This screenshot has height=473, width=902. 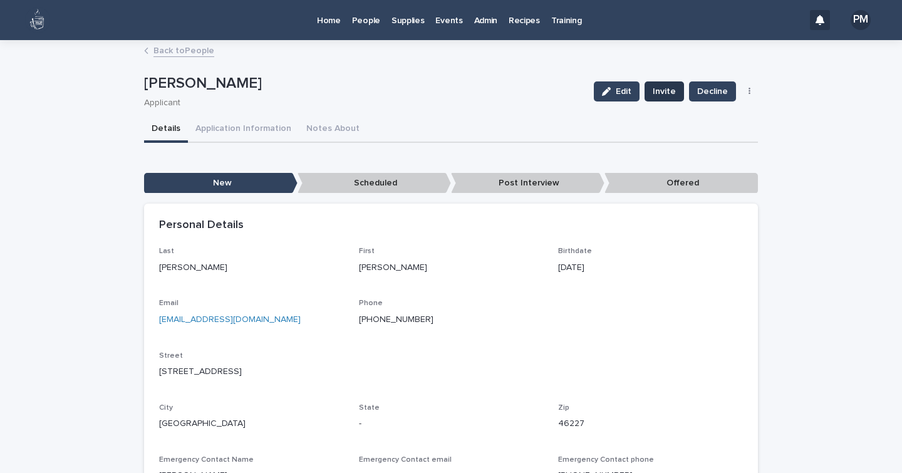 I want to click on span: City, so click(x=166, y=408).